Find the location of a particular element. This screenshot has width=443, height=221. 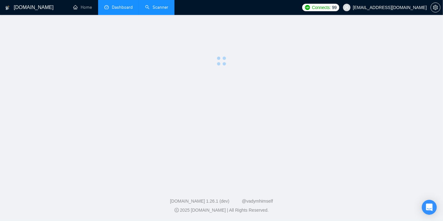

button: setting is located at coordinates (435, 7).